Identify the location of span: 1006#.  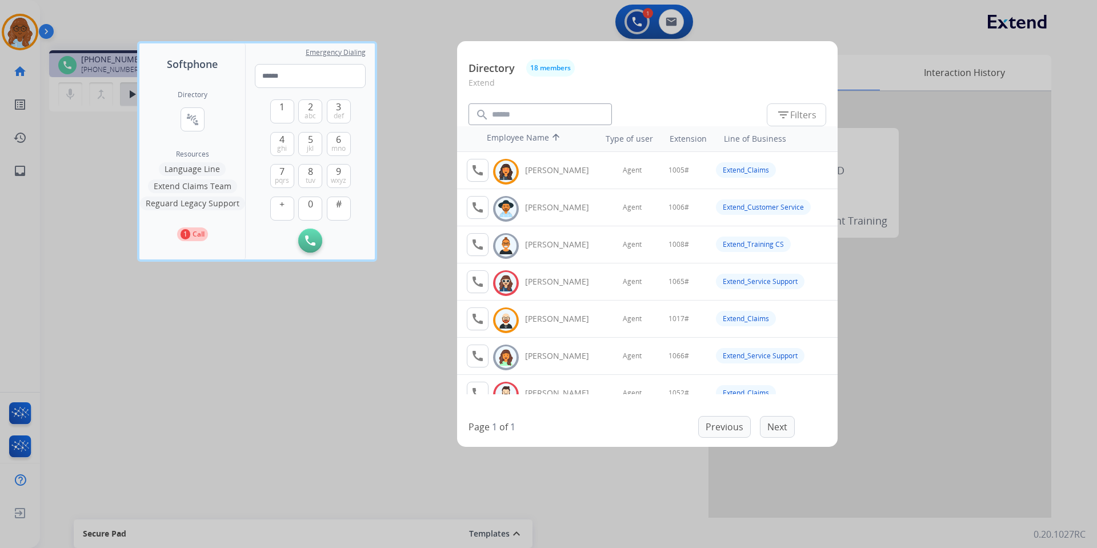
(679, 207).